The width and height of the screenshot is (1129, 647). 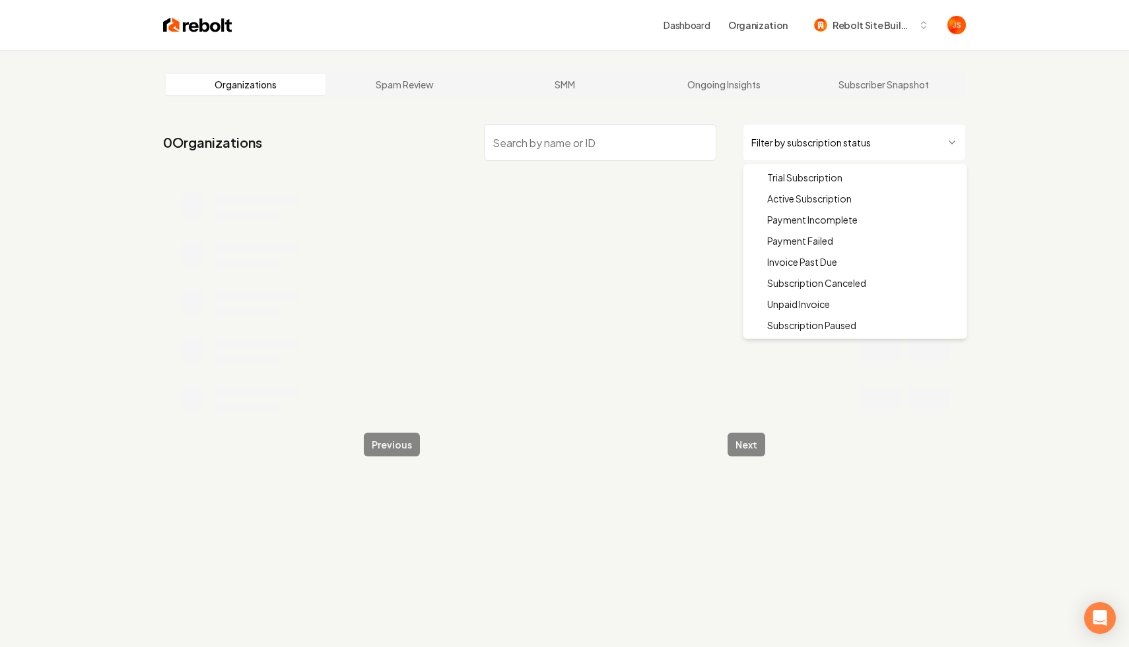 What do you see at coordinates (812, 220) in the screenshot?
I see `span: Payment Incomplete` at bounding box center [812, 220].